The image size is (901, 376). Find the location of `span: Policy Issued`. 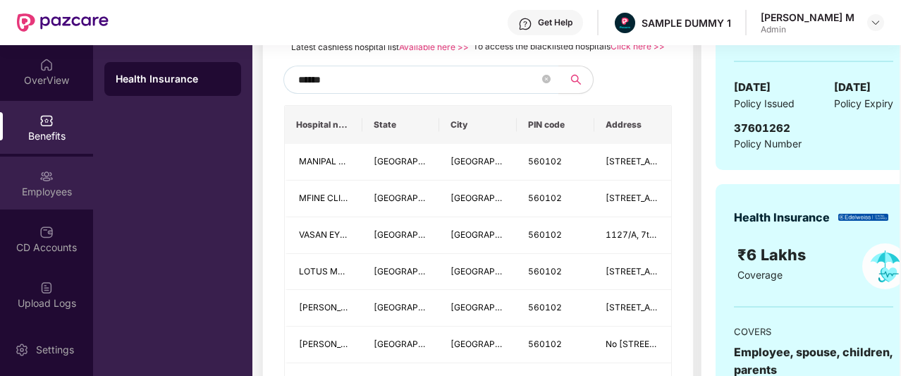

span: Policy Issued is located at coordinates (764, 104).